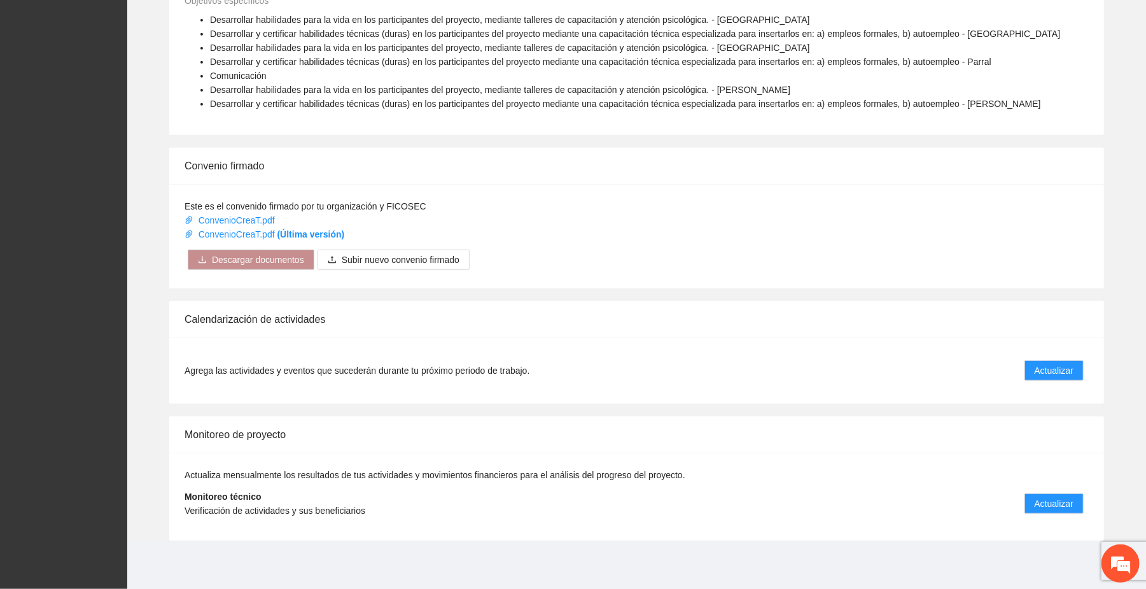 The image size is (1146, 589). I want to click on span: Comunicación, so click(238, 76).